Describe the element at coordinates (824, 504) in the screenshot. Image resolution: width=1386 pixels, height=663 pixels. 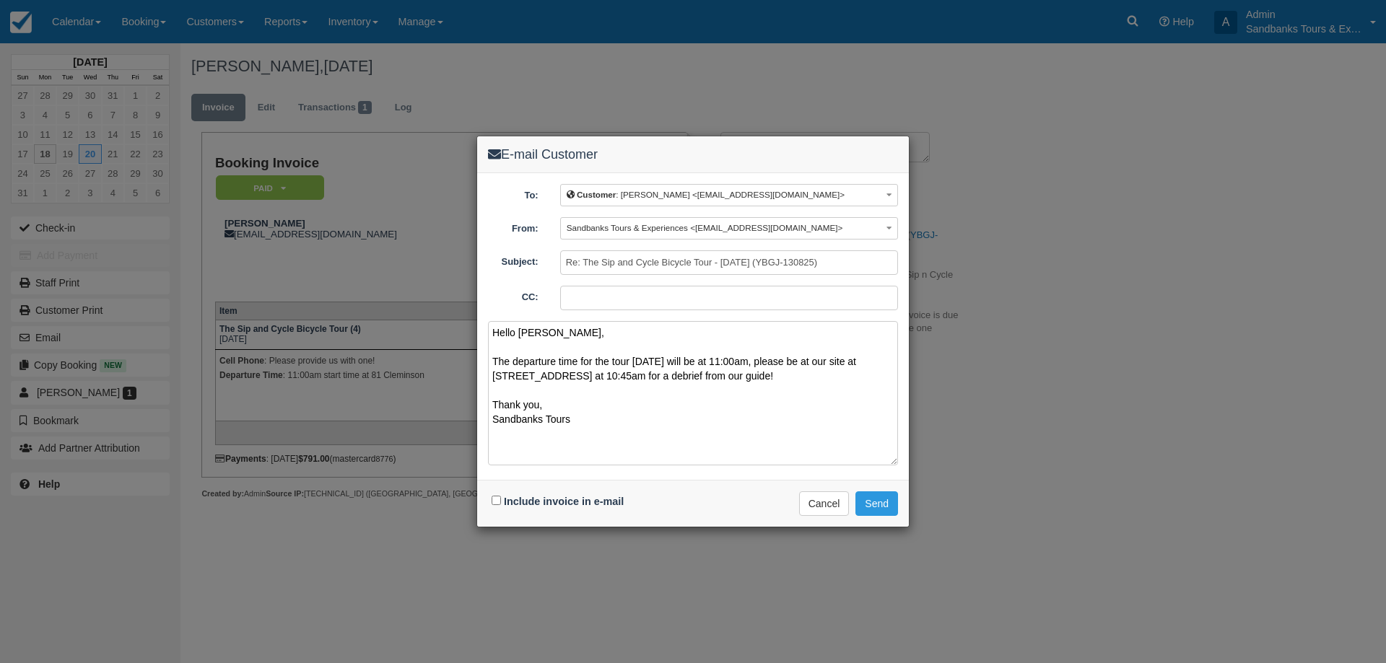
I see `button: Cancel` at that location.